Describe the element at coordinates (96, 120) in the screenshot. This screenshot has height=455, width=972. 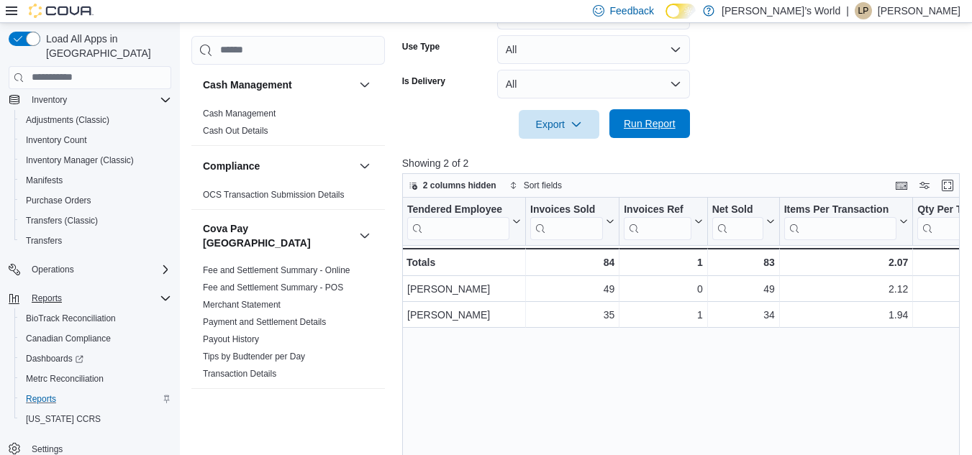
I see `button: Adjustments (Classic)` at that location.